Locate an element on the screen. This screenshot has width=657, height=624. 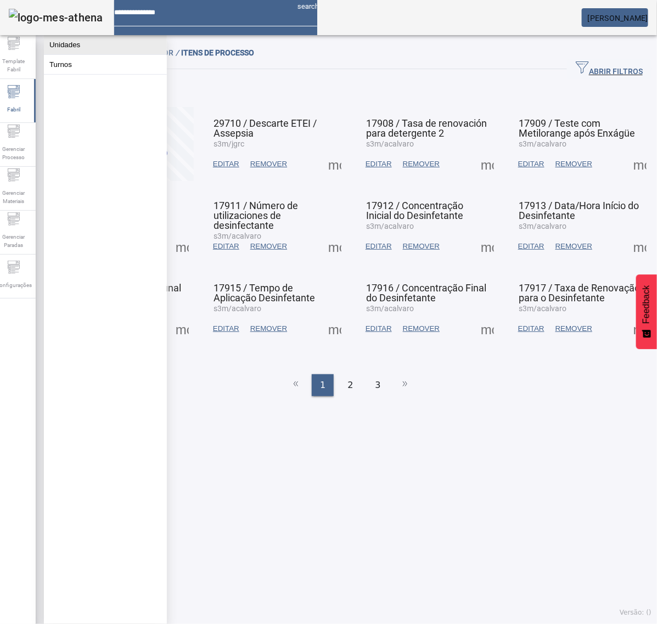
span: Fabril is located at coordinates (14, 109).